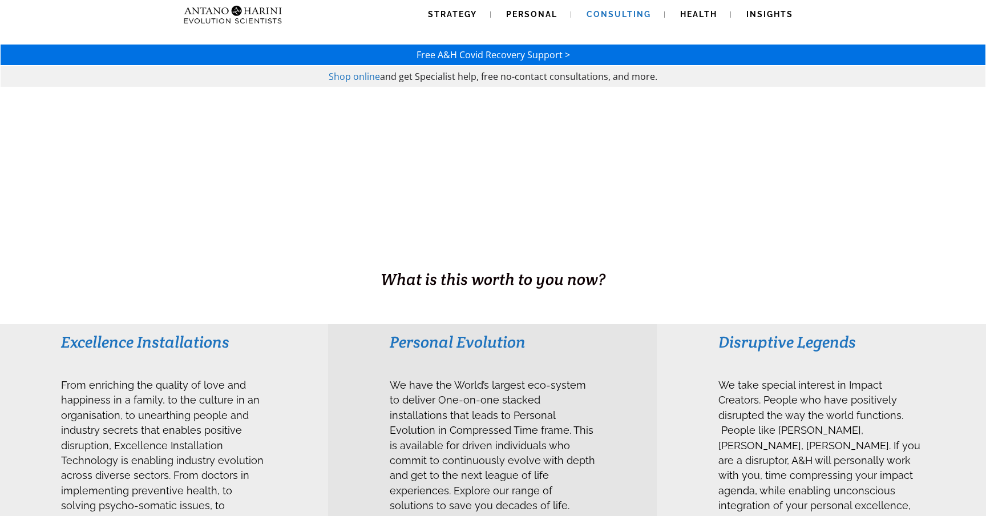  What do you see at coordinates (519, 76) in the screenshot?
I see `span: and get Specialist help, free no-contact consultations, and more.` at bounding box center [519, 76].